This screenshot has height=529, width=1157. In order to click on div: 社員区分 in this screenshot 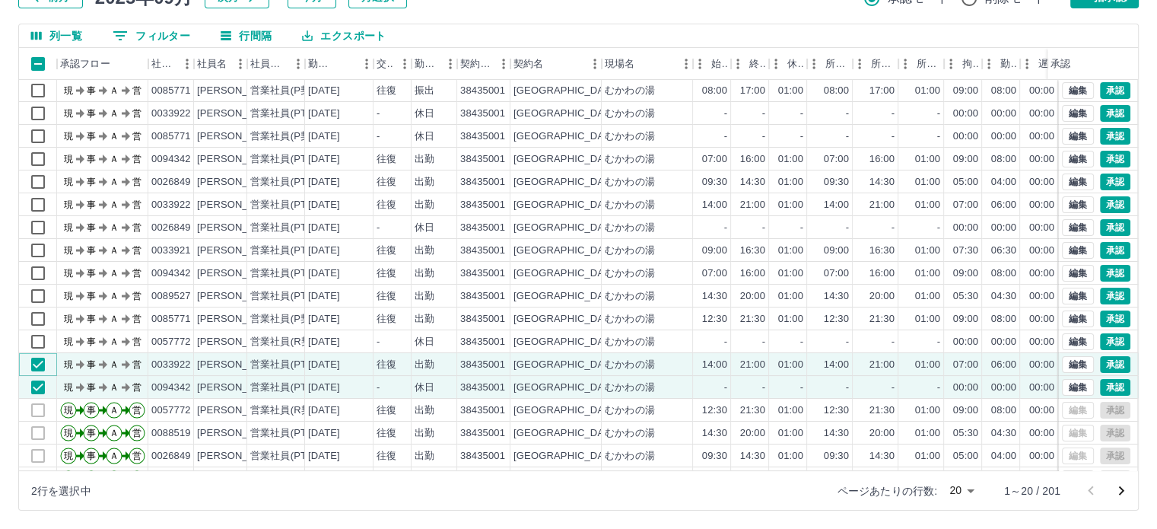, I will do `click(269, 64)`.